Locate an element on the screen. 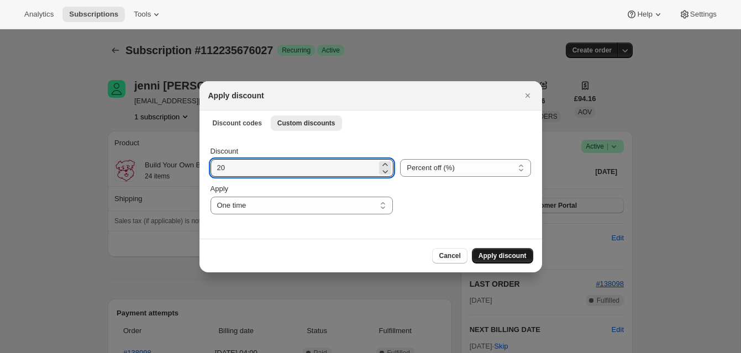  span: Custom discounts is located at coordinates (306, 123).